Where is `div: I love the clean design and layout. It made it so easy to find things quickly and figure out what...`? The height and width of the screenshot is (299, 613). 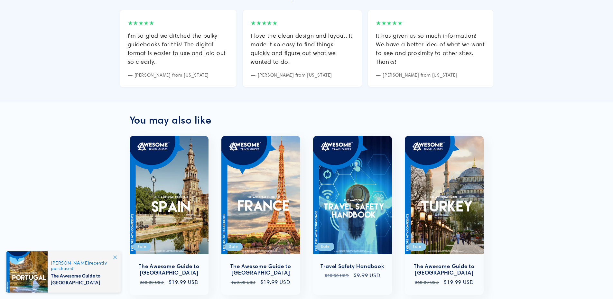
div: I love the clean design and layout. It made it so easy to find things quickly and figure out what... is located at coordinates (302, 49).